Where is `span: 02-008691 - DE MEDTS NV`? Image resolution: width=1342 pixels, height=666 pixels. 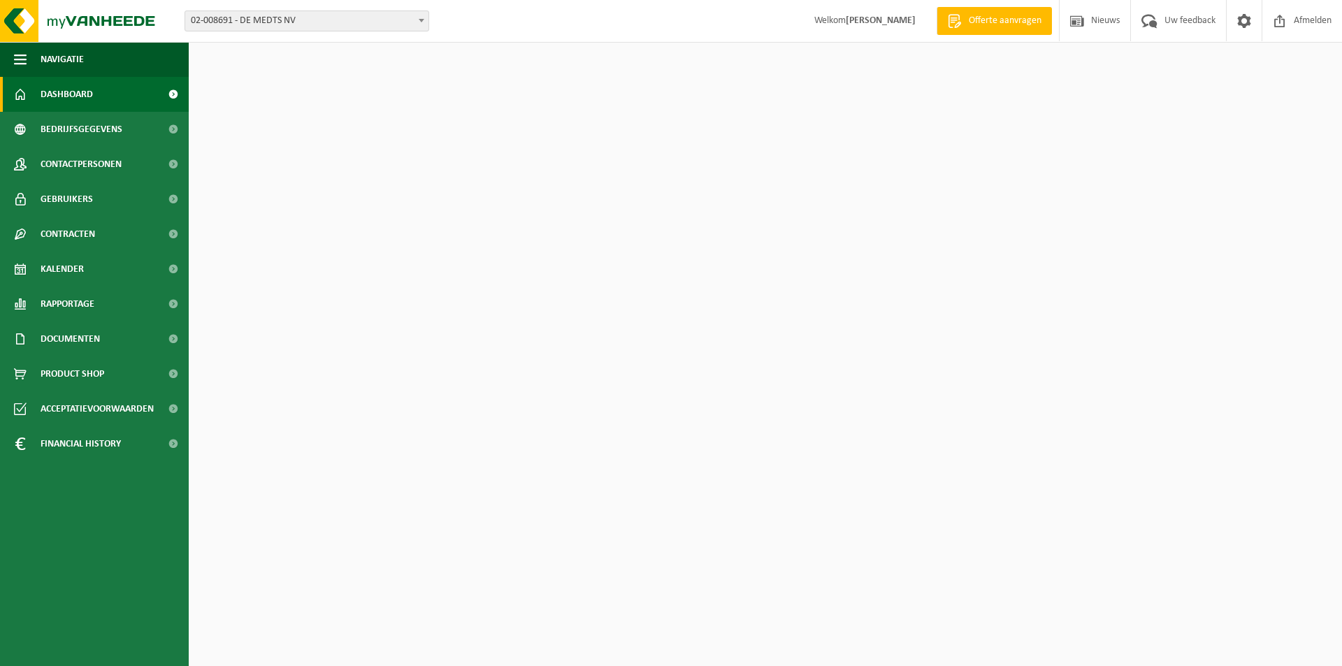 span: 02-008691 - DE MEDTS NV is located at coordinates (307, 21).